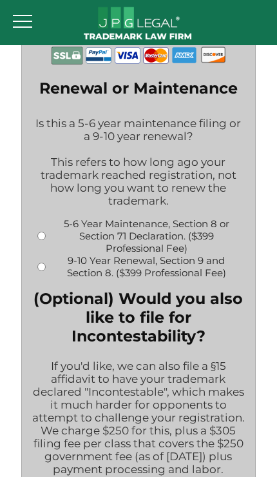 This screenshot has width=277, height=477. Describe the element at coordinates (147, 235) in the screenshot. I see `label: 5-6 Year Maintenance, Section 8 or Section 71 Declaration. ($399 Professional Fee)` at that location.